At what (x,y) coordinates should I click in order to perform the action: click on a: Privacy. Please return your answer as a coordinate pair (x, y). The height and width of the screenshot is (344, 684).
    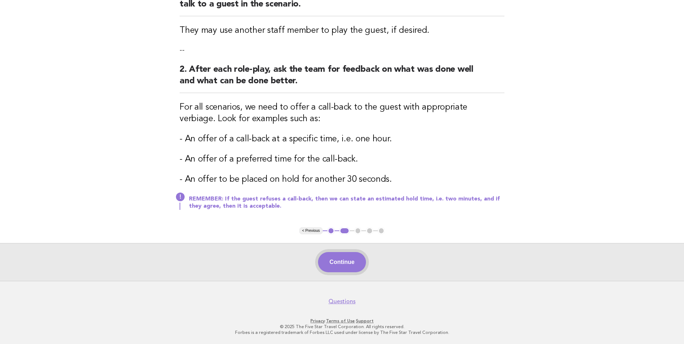
    Looking at the image, I should click on (317, 321).